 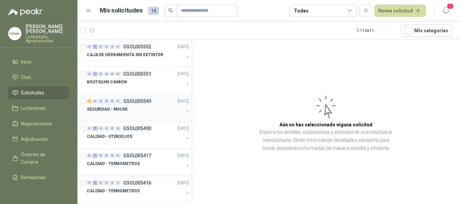 I want to click on div: 7, so click(x=95, y=129).